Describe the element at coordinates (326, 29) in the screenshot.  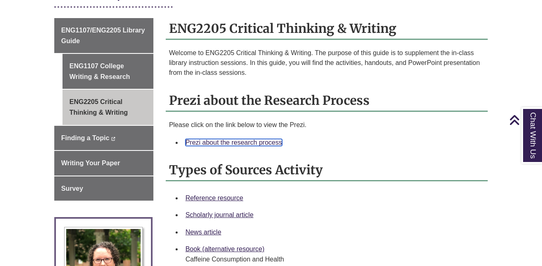
I see `h2: ENG2205 Critical Thinking & Writing` at that location.